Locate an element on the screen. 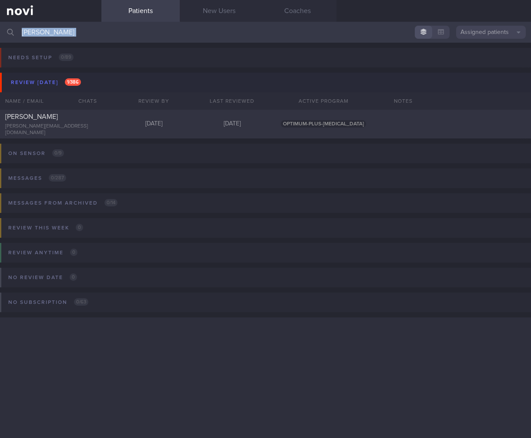 The width and height of the screenshot is (531, 438). div: Chats is located at coordinates (84, 101).